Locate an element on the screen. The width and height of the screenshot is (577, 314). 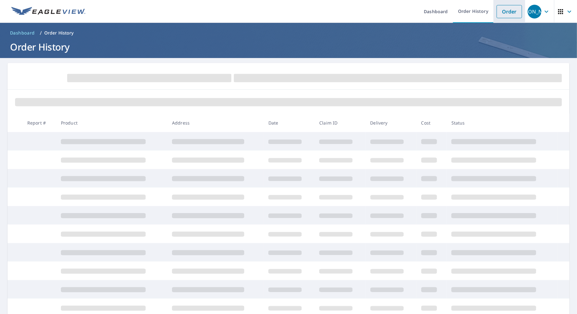
a: Order is located at coordinates (509, 12).